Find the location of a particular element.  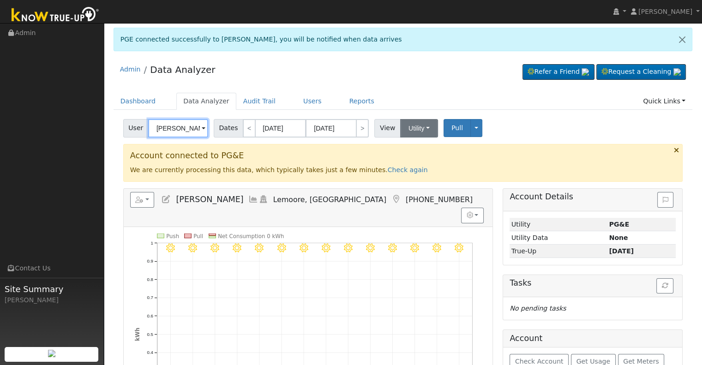

text: 0.7 is located at coordinates (150, 297).